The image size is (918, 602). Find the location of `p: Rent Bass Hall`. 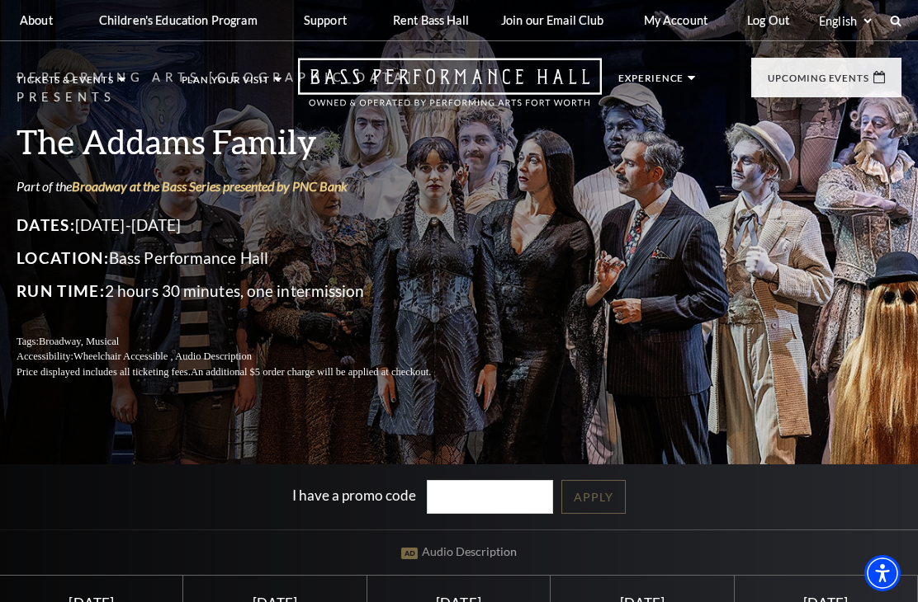

p: Rent Bass Hall is located at coordinates (431, 20).